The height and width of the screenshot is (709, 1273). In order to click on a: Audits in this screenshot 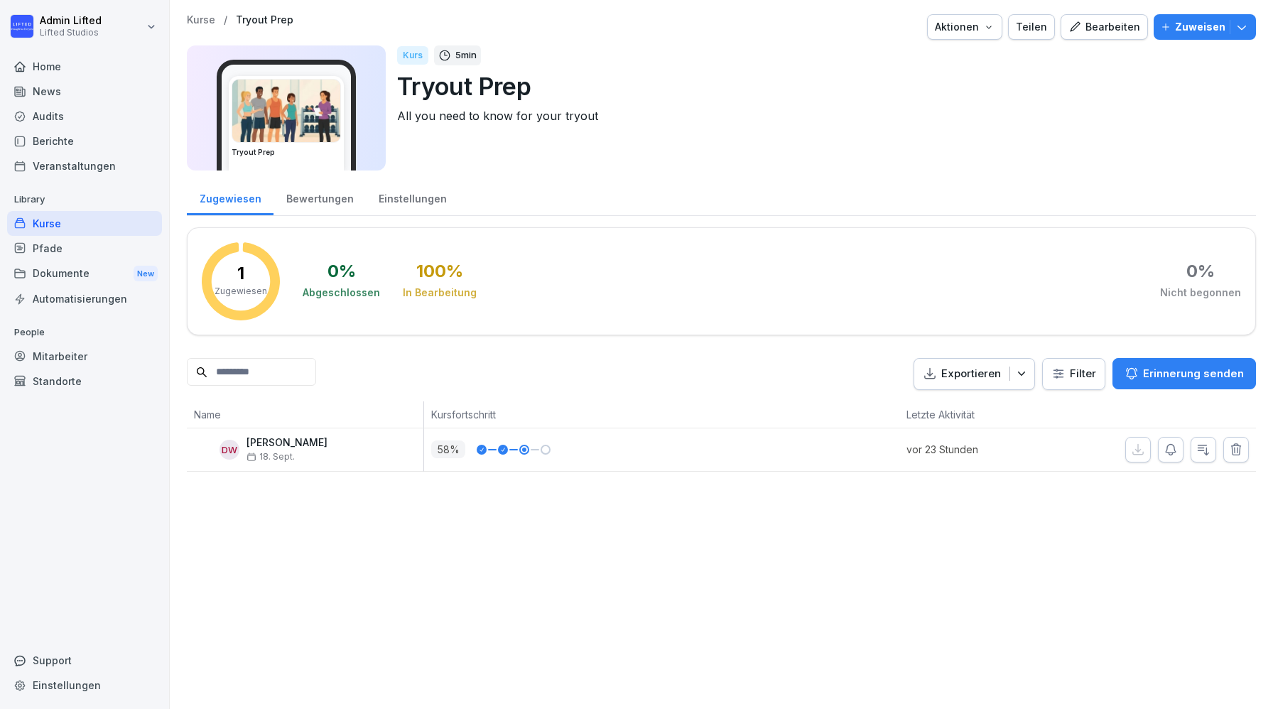, I will do `click(85, 116)`.